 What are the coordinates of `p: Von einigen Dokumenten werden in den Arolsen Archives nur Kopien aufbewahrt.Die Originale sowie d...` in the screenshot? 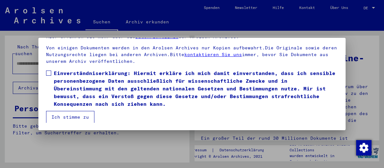 It's located at (192, 54).